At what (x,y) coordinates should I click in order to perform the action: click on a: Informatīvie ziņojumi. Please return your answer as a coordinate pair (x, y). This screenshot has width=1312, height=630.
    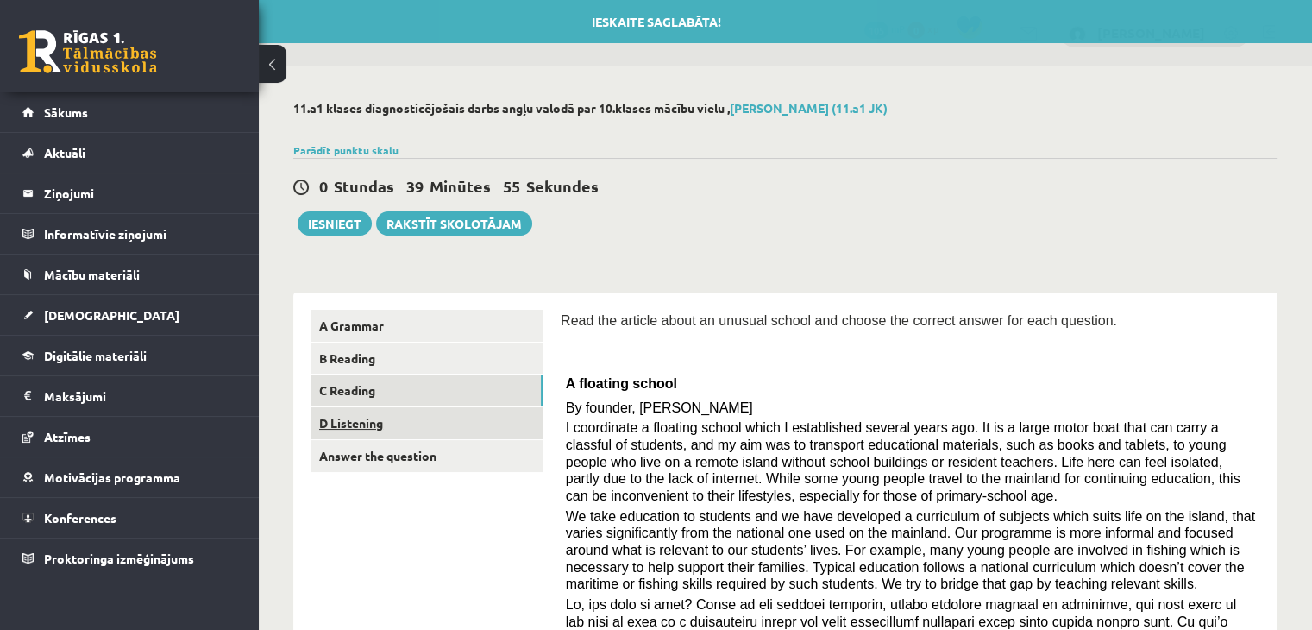
    Looking at the image, I should click on (129, 234).